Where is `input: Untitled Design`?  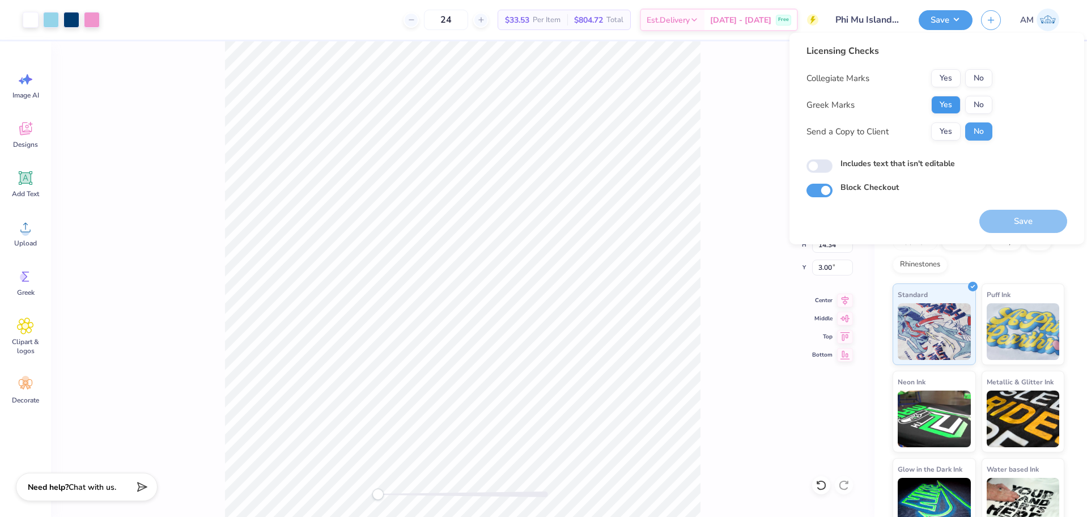
input: Untitled Design is located at coordinates (868, 20).